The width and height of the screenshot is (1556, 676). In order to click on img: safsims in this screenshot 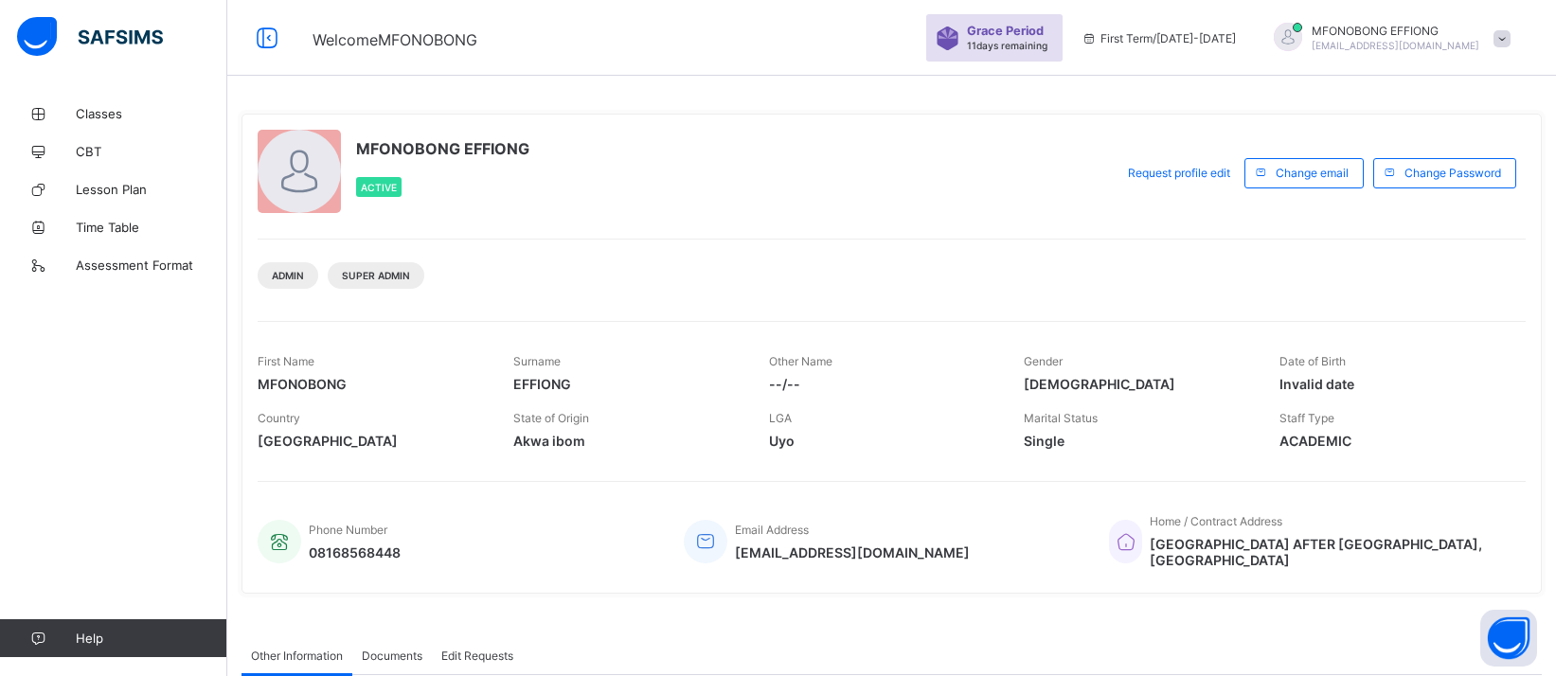, I will do `click(90, 37)`.